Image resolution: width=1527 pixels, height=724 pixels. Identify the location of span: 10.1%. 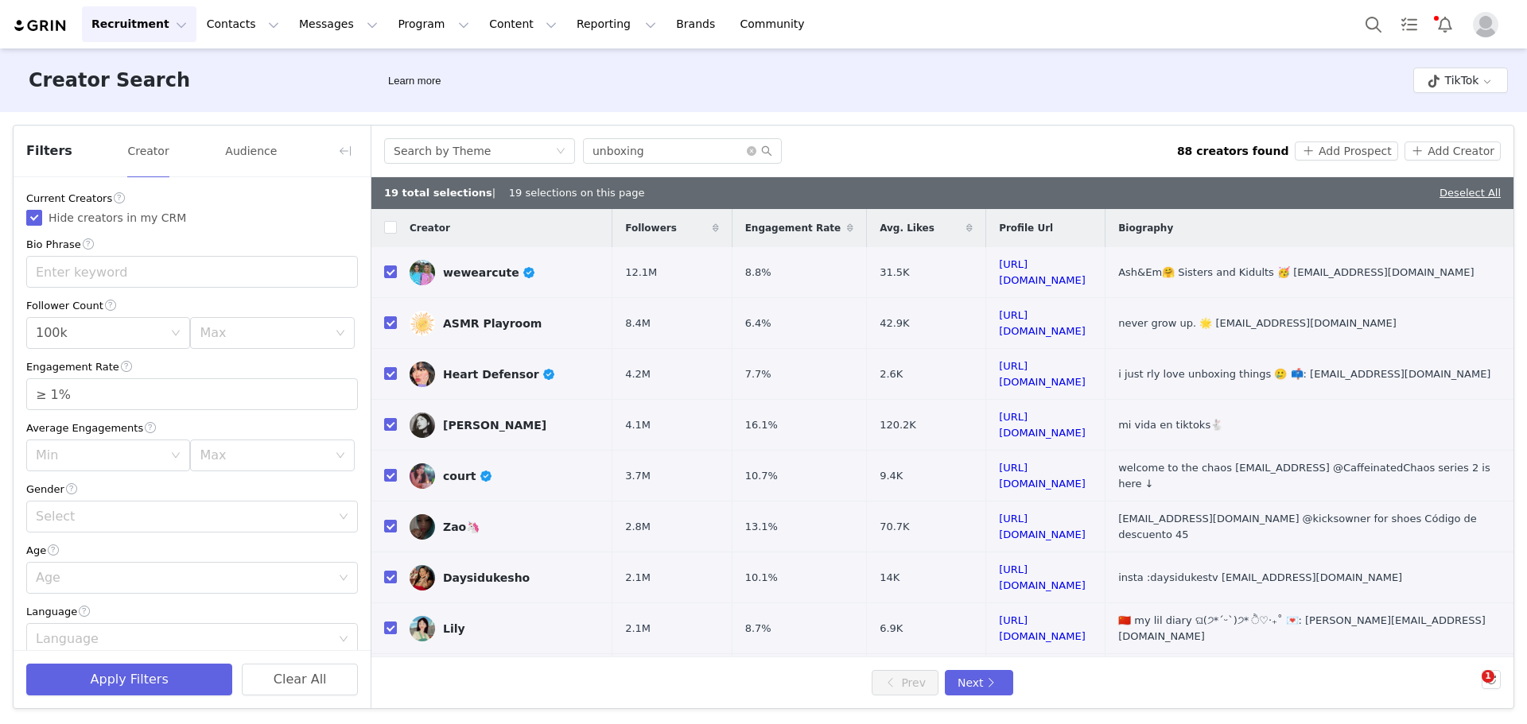
(761, 578).